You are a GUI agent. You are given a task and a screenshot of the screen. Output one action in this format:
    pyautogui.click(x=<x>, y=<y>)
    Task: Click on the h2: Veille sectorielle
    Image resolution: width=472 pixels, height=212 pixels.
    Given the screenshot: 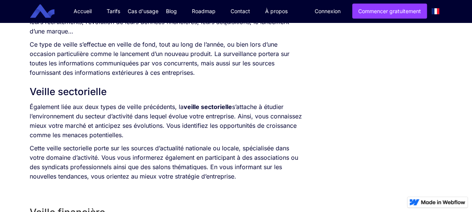 What is the action you would take?
    pyautogui.click(x=166, y=92)
    